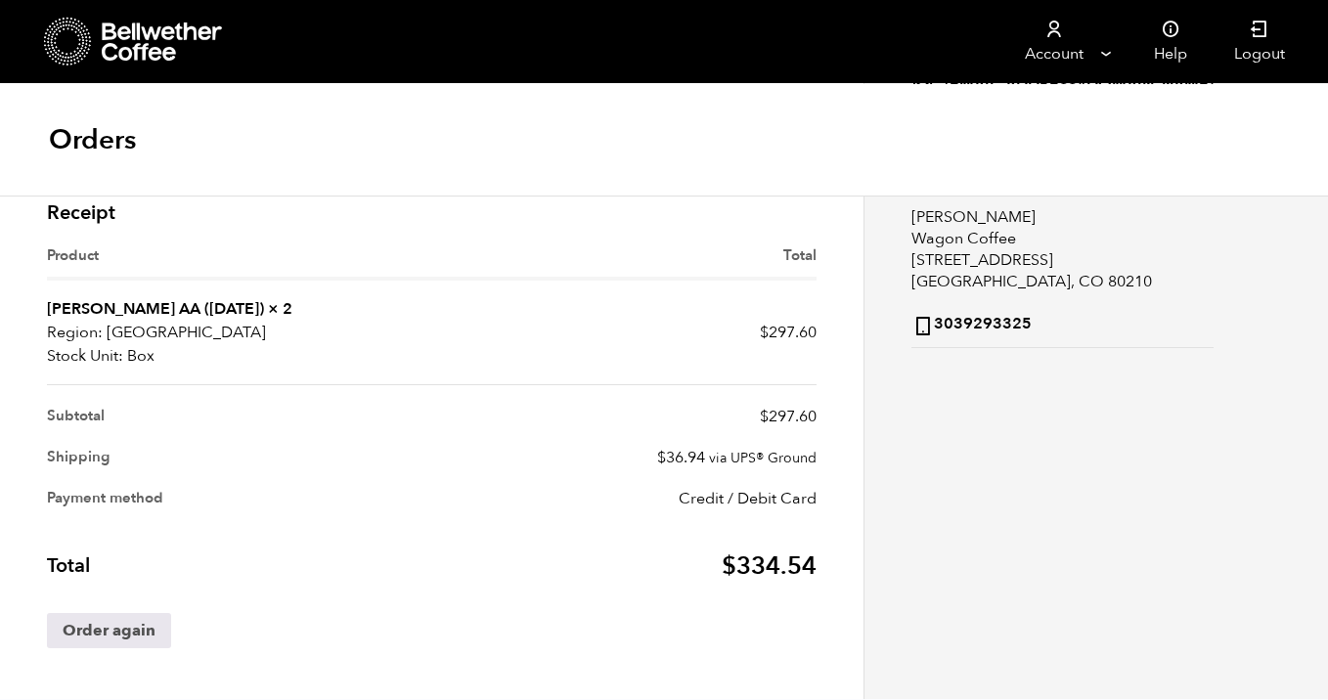  I want to click on td: Credit / Debit Card, so click(623, 499).